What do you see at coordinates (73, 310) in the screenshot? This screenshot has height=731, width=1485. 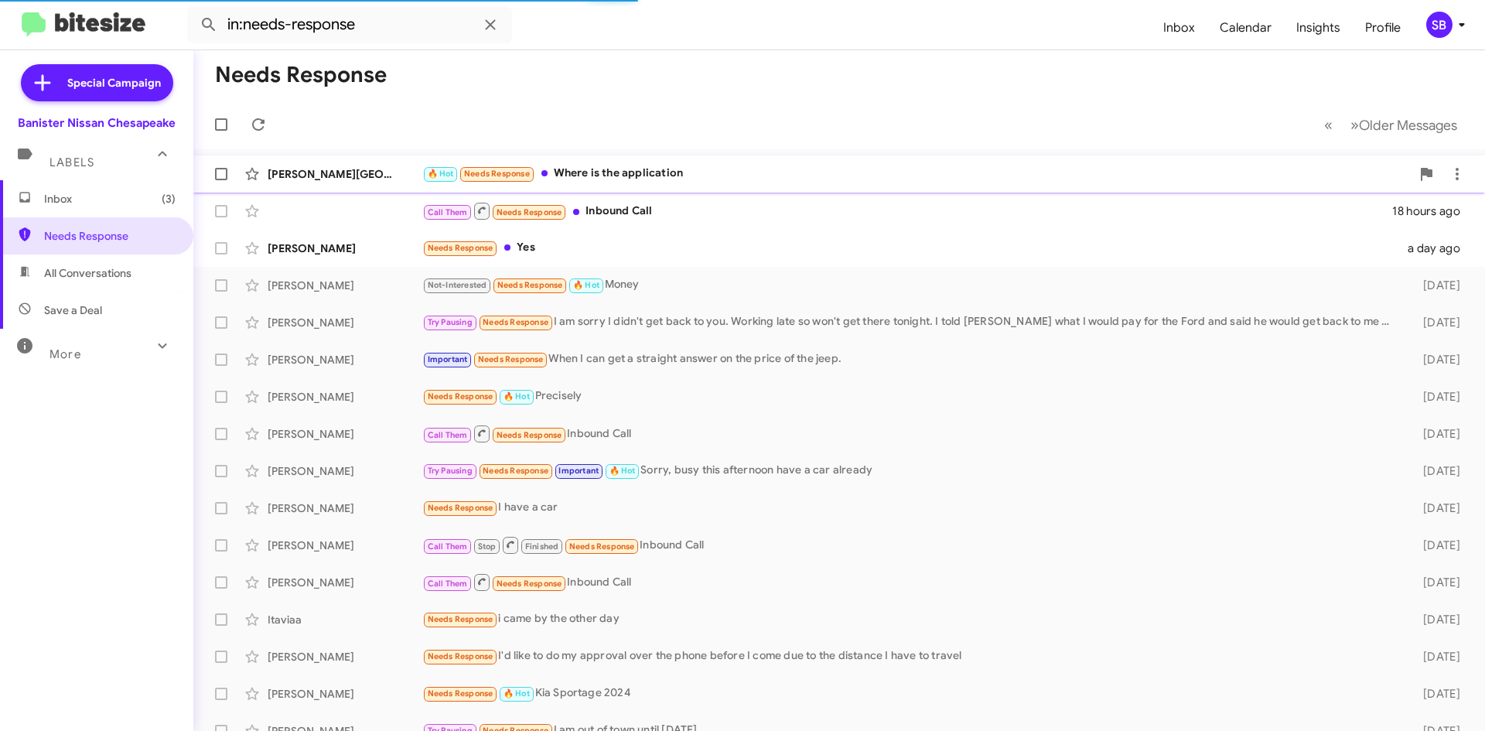 I see `span: Save a Deal` at bounding box center [73, 310].